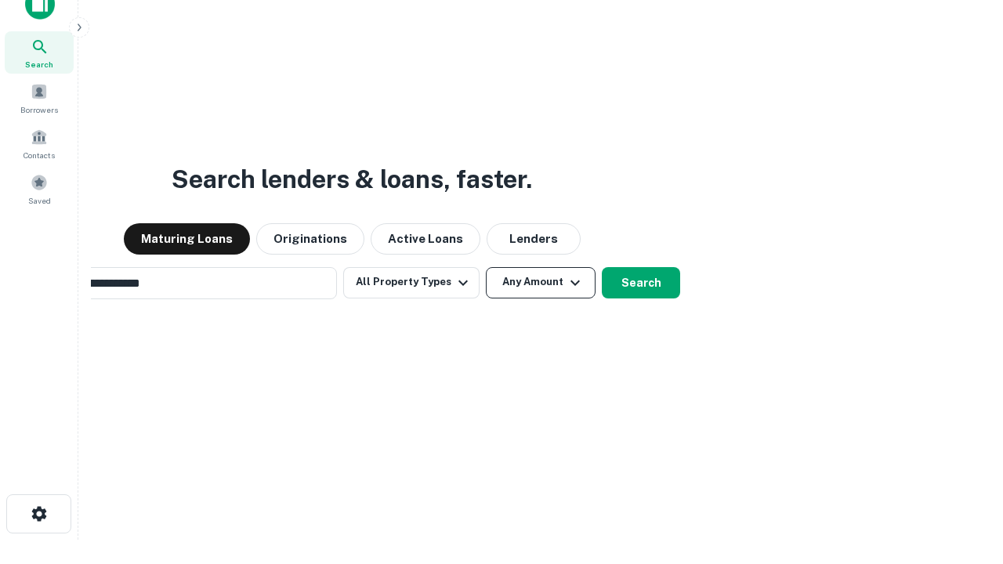 The image size is (1003, 564). I want to click on a: Search, so click(39, 53).